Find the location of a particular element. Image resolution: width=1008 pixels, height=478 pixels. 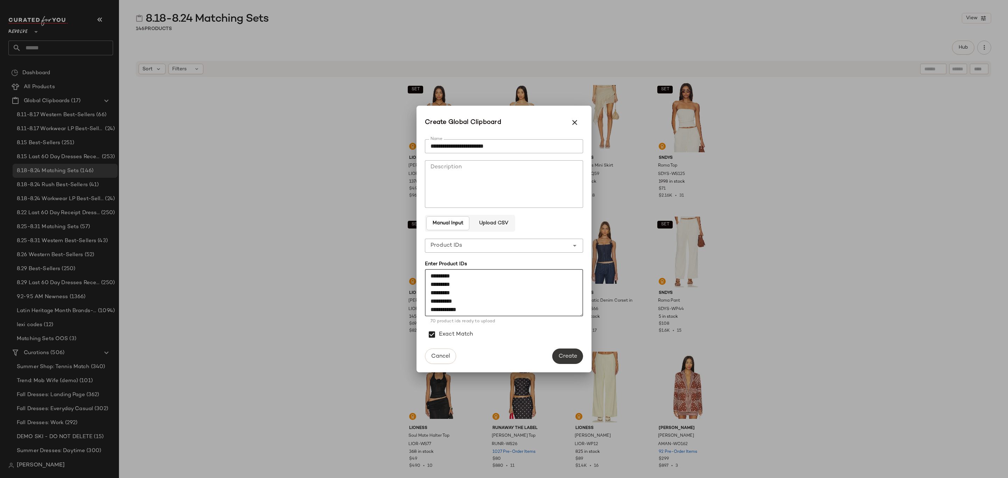

span: Cancel is located at coordinates (440, 356).